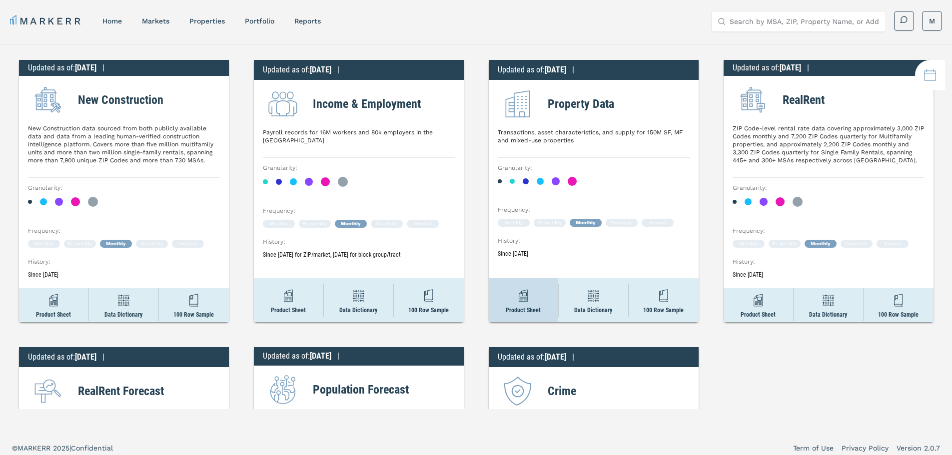 The image size is (952, 455). I want to click on h2: RealRent, so click(803, 100).